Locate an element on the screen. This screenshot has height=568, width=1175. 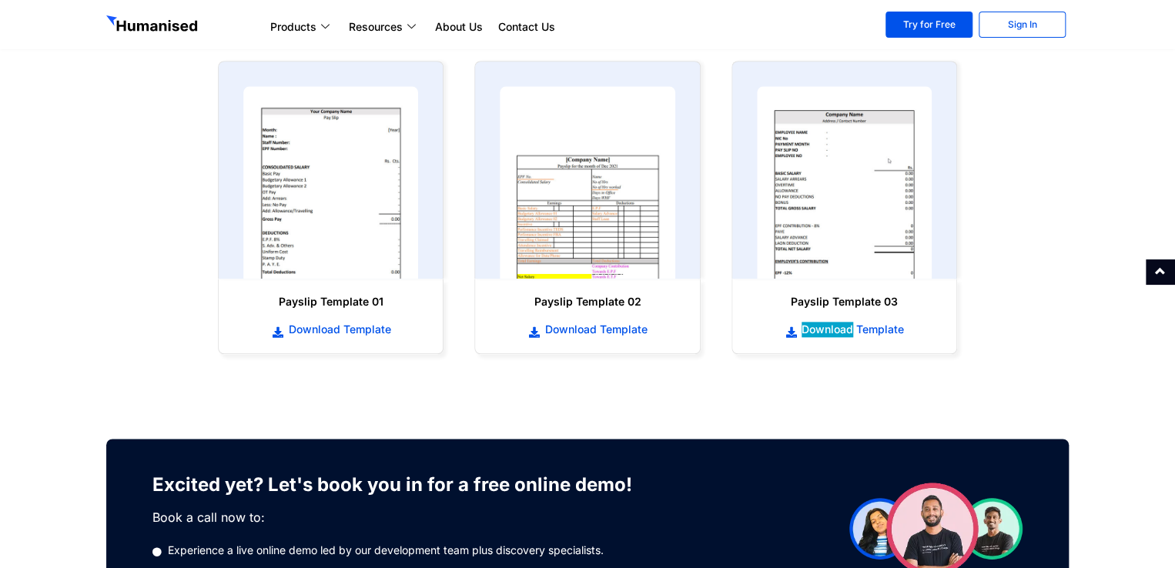
p: Book a call now to: is located at coordinates (404, 518).